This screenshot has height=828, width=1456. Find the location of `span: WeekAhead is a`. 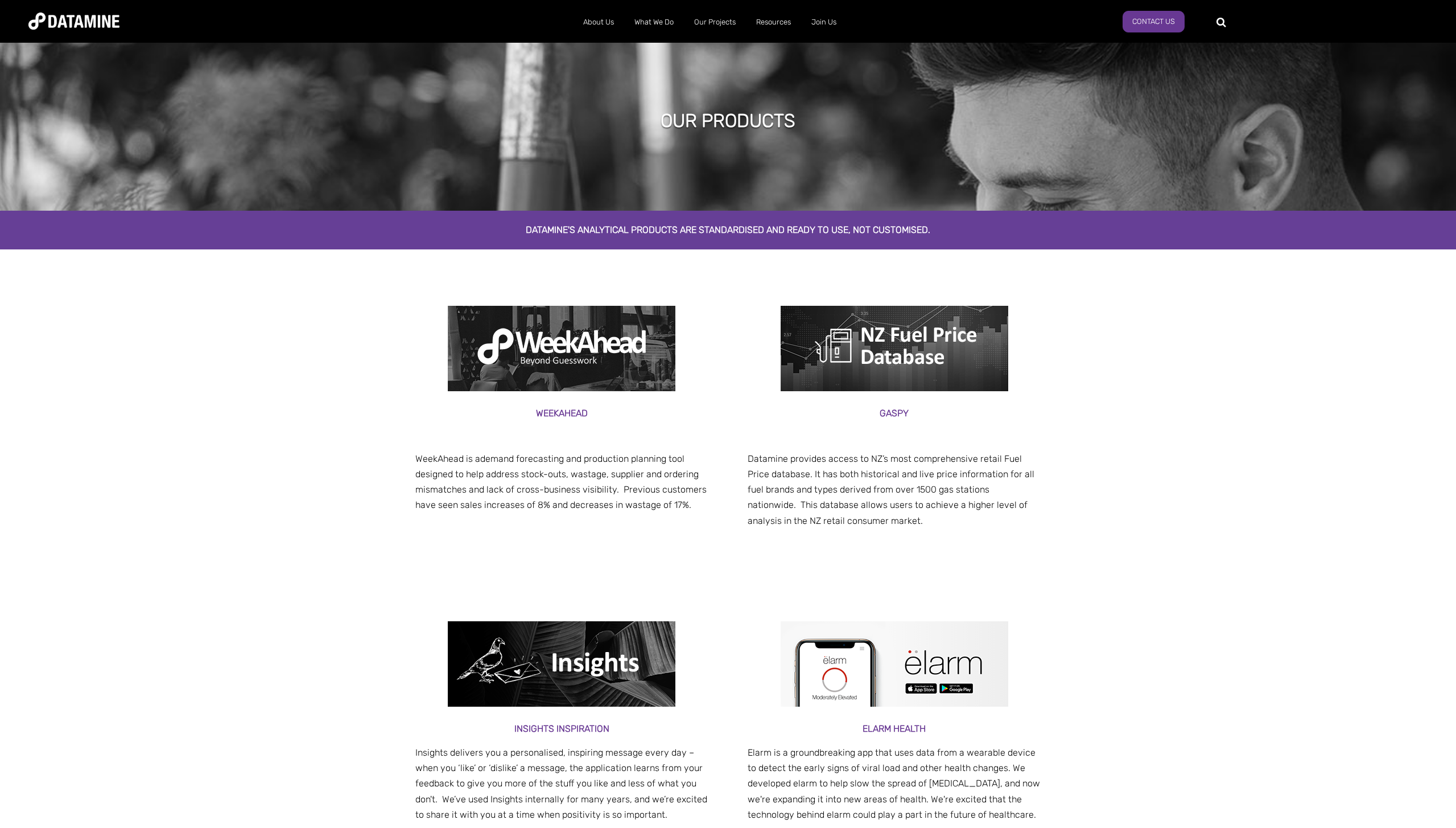

span: WeekAhead is a is located at coordinates (448, 458).